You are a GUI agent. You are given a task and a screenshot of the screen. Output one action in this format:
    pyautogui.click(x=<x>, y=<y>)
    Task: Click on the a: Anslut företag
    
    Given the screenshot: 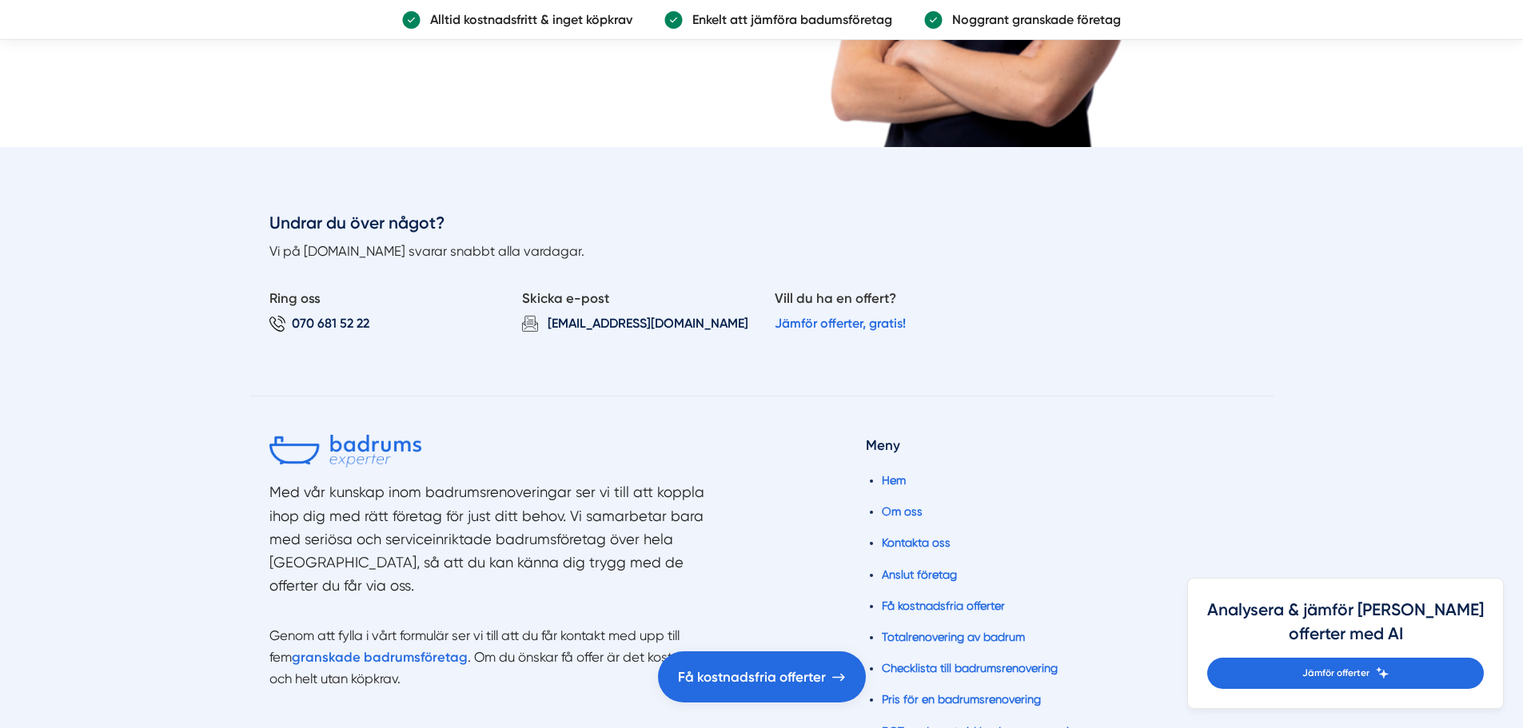 What is the action you would take?
    pyautogui.click(x=919, y=575)
    